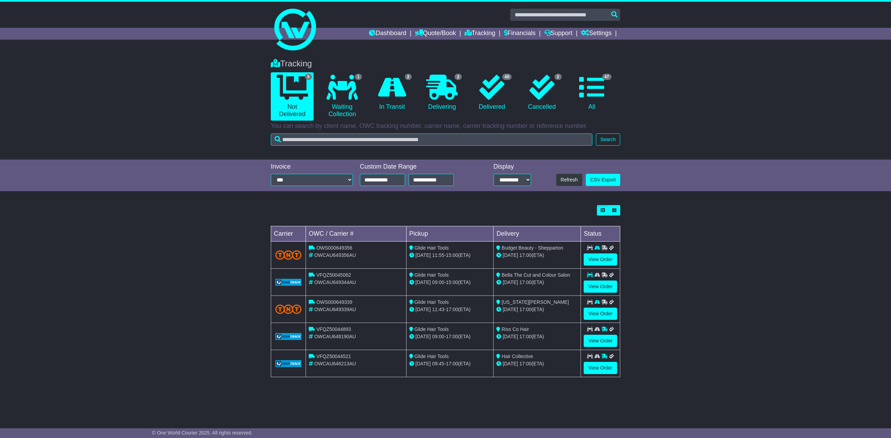 The image size is (891, 438). Describe the element at coordinates (334, 357) in the screenshot. I see `span: VFQZ50044521` at that location.